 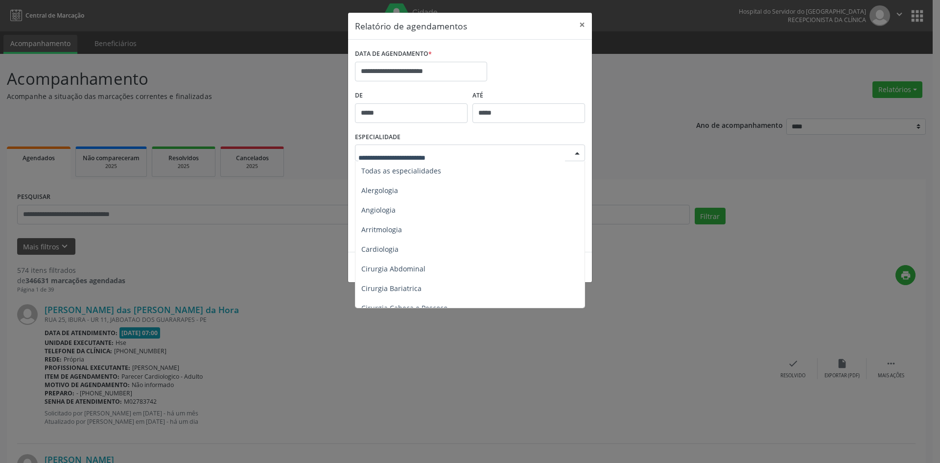 What do you see at coordinates (529, 96) in the screenshot?
I see `label: ATÉ` at bounding box center [529, 96].